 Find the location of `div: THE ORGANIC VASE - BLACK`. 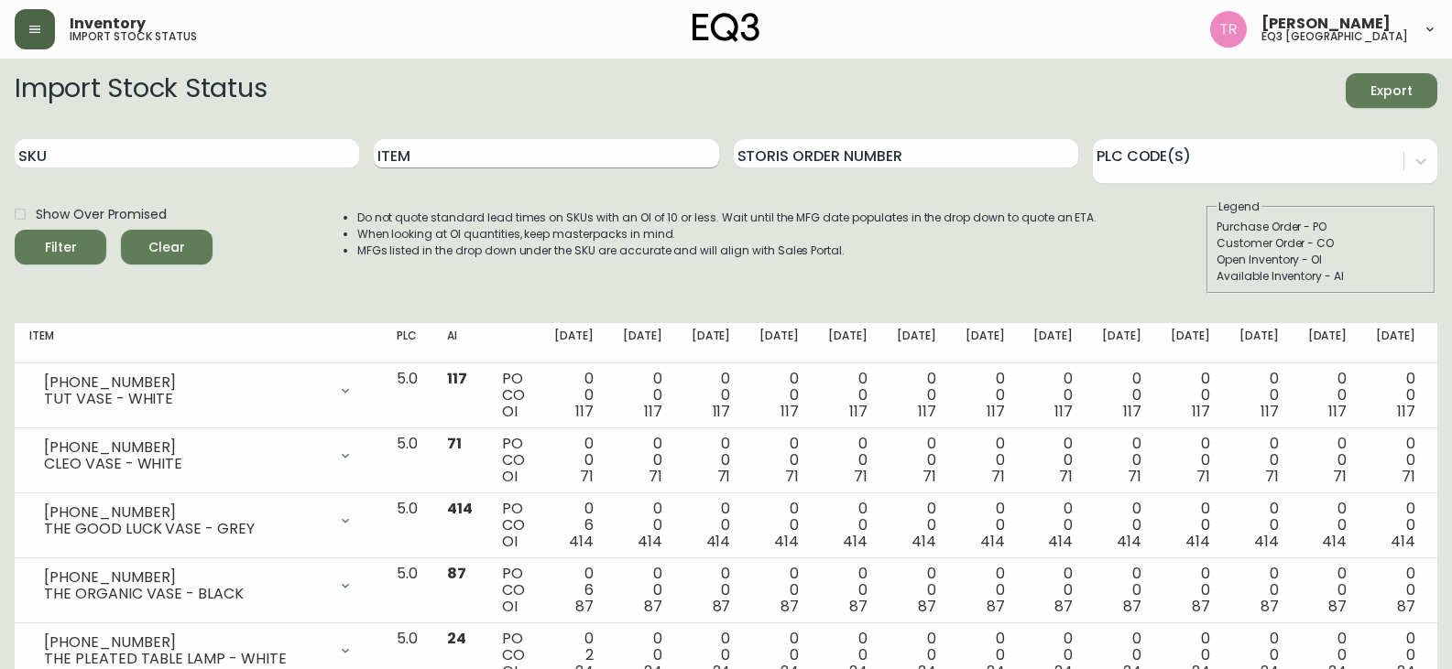

div: THE ORGANIC VASE - BLACK is located at coordinates (185, 594).